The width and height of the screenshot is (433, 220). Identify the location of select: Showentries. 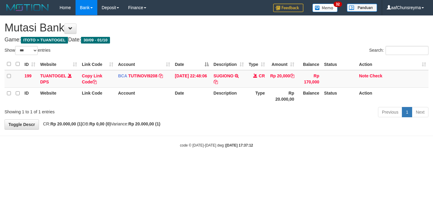
(26, 50).